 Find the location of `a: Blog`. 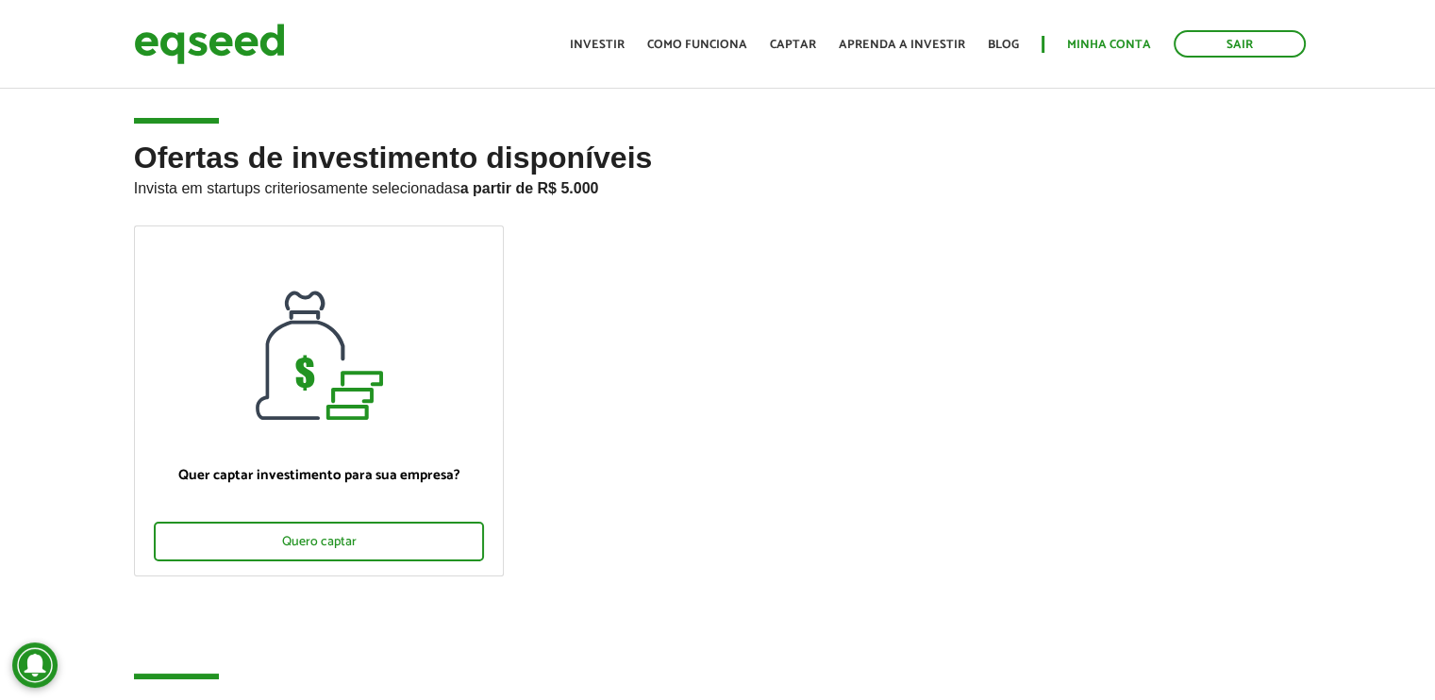

a: Blog is located at coordinates (1003, 44).